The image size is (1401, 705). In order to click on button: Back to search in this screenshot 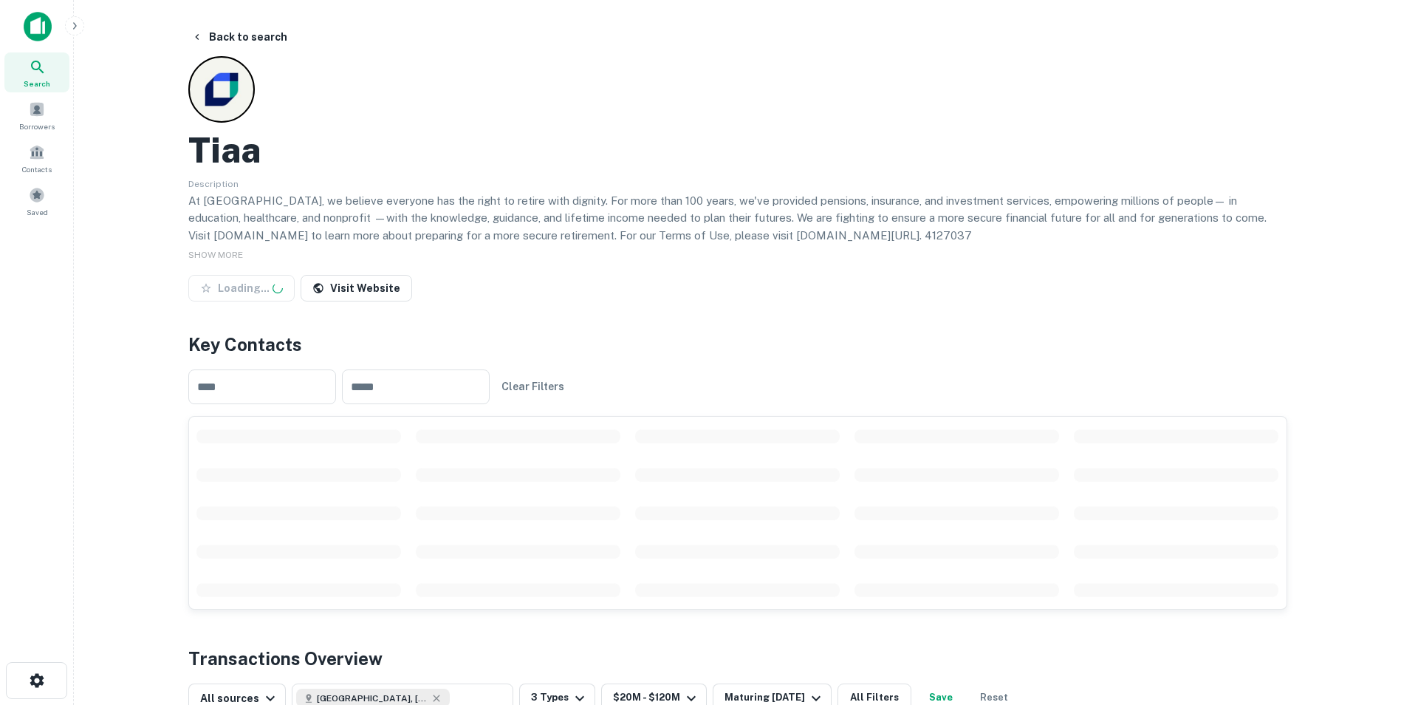, I will do `click(239, 37)`.